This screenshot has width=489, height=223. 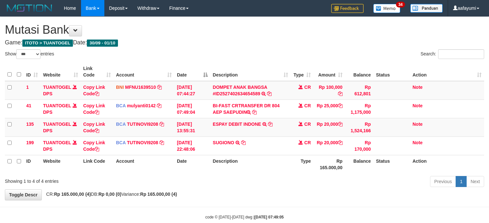 What do you see at coordinates (359, 164) in the screenshot?
I see `th: Balance` at bounding box center [359, 164].